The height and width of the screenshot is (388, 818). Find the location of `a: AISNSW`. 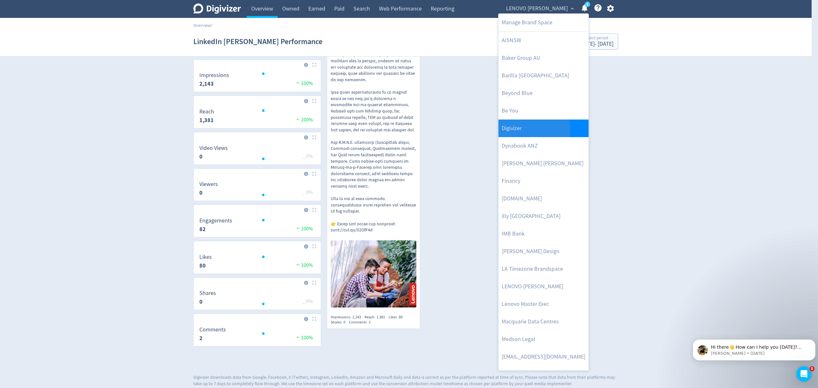

a: AISNSW is located at coordinates (544, 40).